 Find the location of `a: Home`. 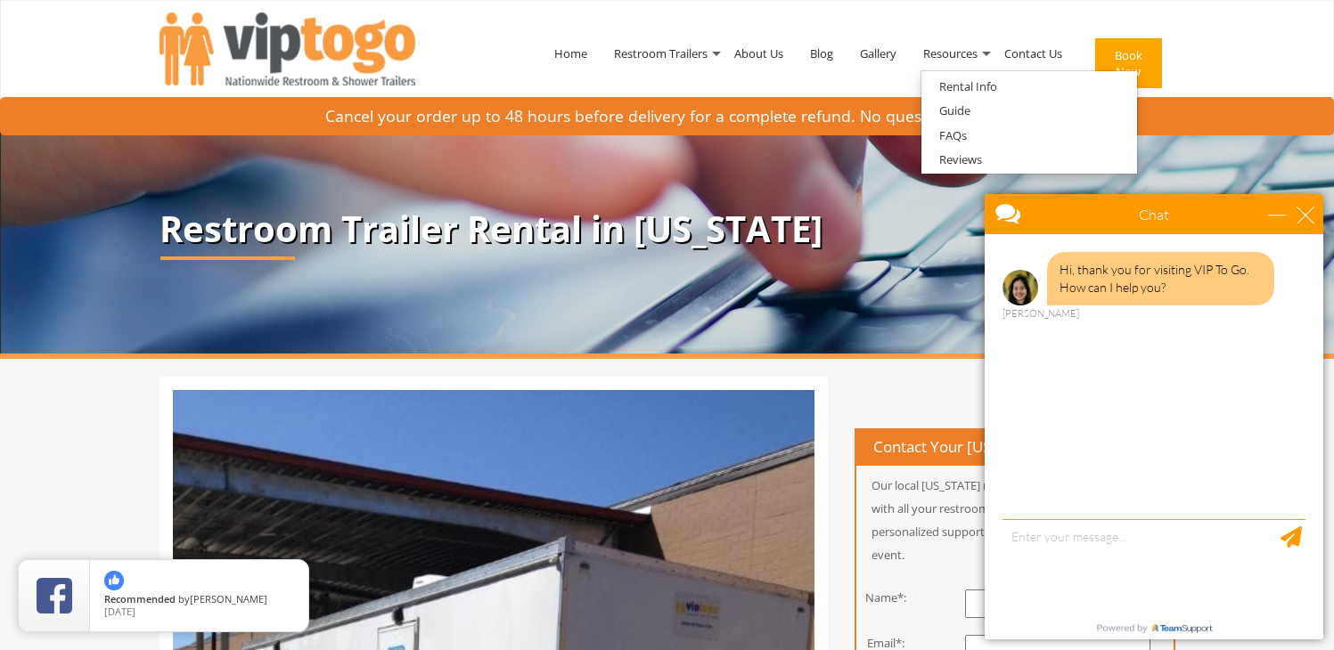

a: Home is located at coordinates (570, 53).